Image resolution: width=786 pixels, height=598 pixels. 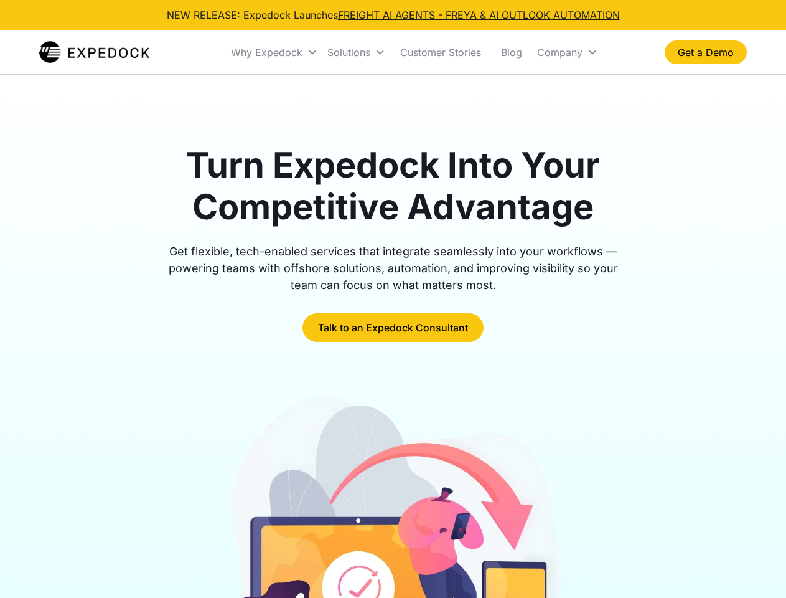 What do you see at coordinates (393, 327) in the screenshot?
I see `a: Talk to an Expedock Consultant` at bounding box center [393, 327].